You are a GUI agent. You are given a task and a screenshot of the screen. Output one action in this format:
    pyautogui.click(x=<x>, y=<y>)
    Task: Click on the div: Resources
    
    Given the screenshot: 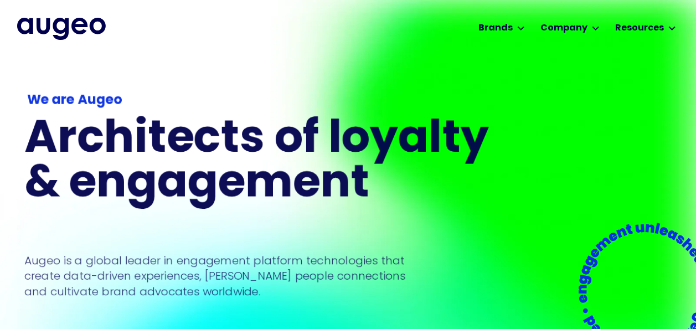 What is the action you would take?
    pyautogui.click(x=640, y=28)
    